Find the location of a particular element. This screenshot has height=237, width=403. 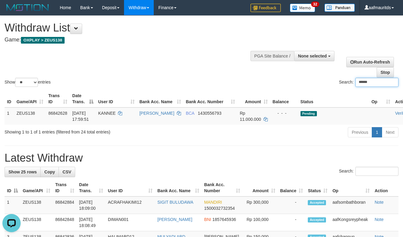

img: panduan.png is located at coordinates (340, 8).